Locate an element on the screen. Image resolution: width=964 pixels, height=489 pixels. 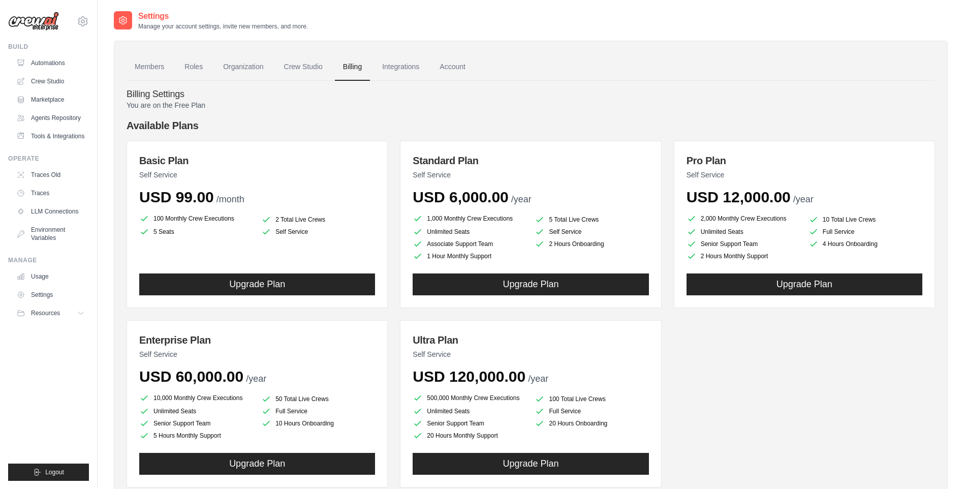
li: 10,000 Monthly Crew Executions is located at coordinates (196, 398).